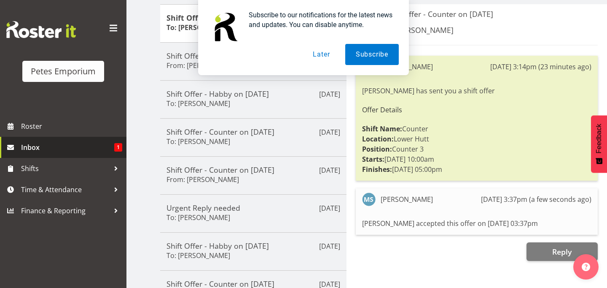 Image resolution: width=607 pixels, height=288 pixels. What do you see at coordinates (369, 199) in the screenshot?
I see `img: maureen-sellwood712.jpg` at bounding box center [369, 199].